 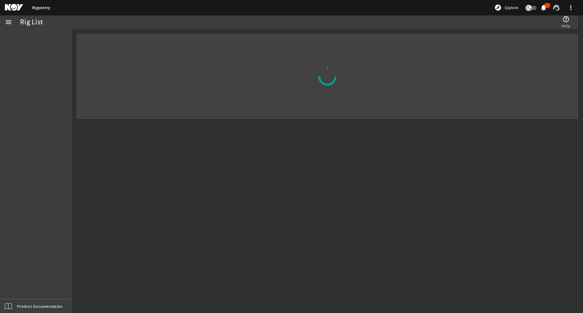 What do you see at coordinates (543, 8) in the screenshot?
I see `mat-icon: notifications` at bounding box center [543, 8].